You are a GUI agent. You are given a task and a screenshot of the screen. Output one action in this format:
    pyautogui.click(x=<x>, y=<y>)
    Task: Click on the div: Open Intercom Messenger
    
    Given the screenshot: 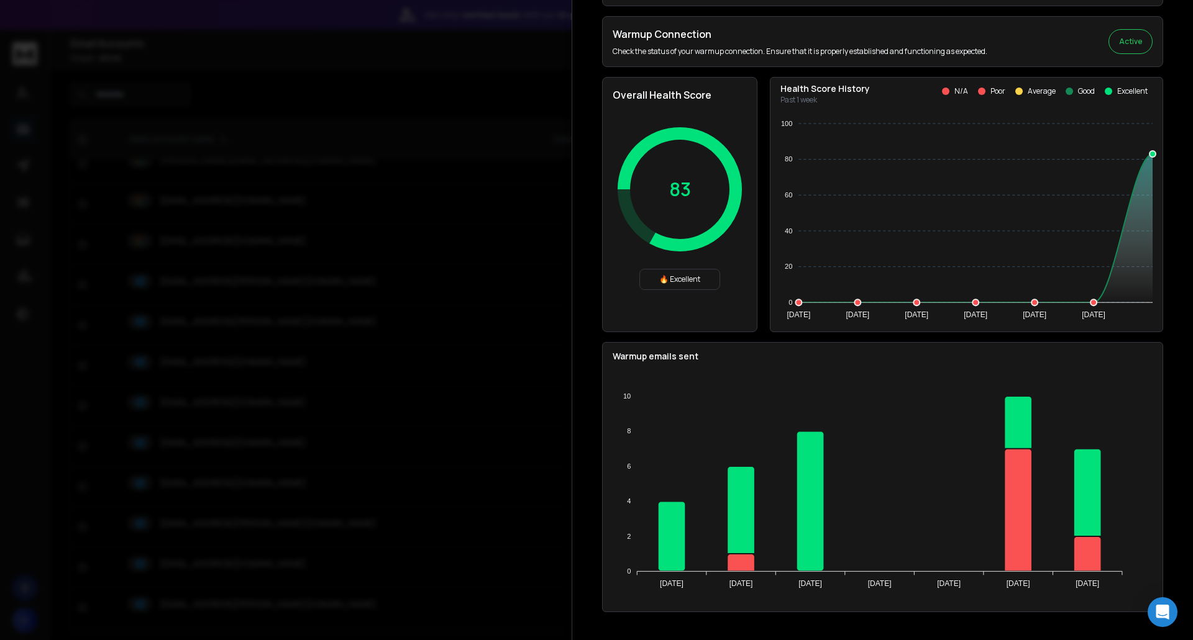 What is the action you would take?
    pyautogui.click(x=1162, y=612)
    